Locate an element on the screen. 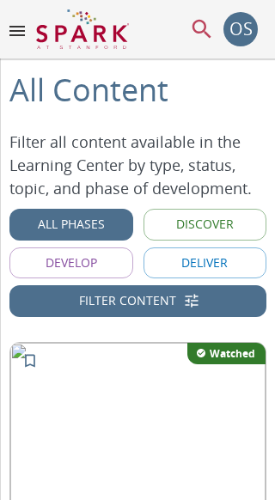  div: OS is located at coordinates (240, 29).